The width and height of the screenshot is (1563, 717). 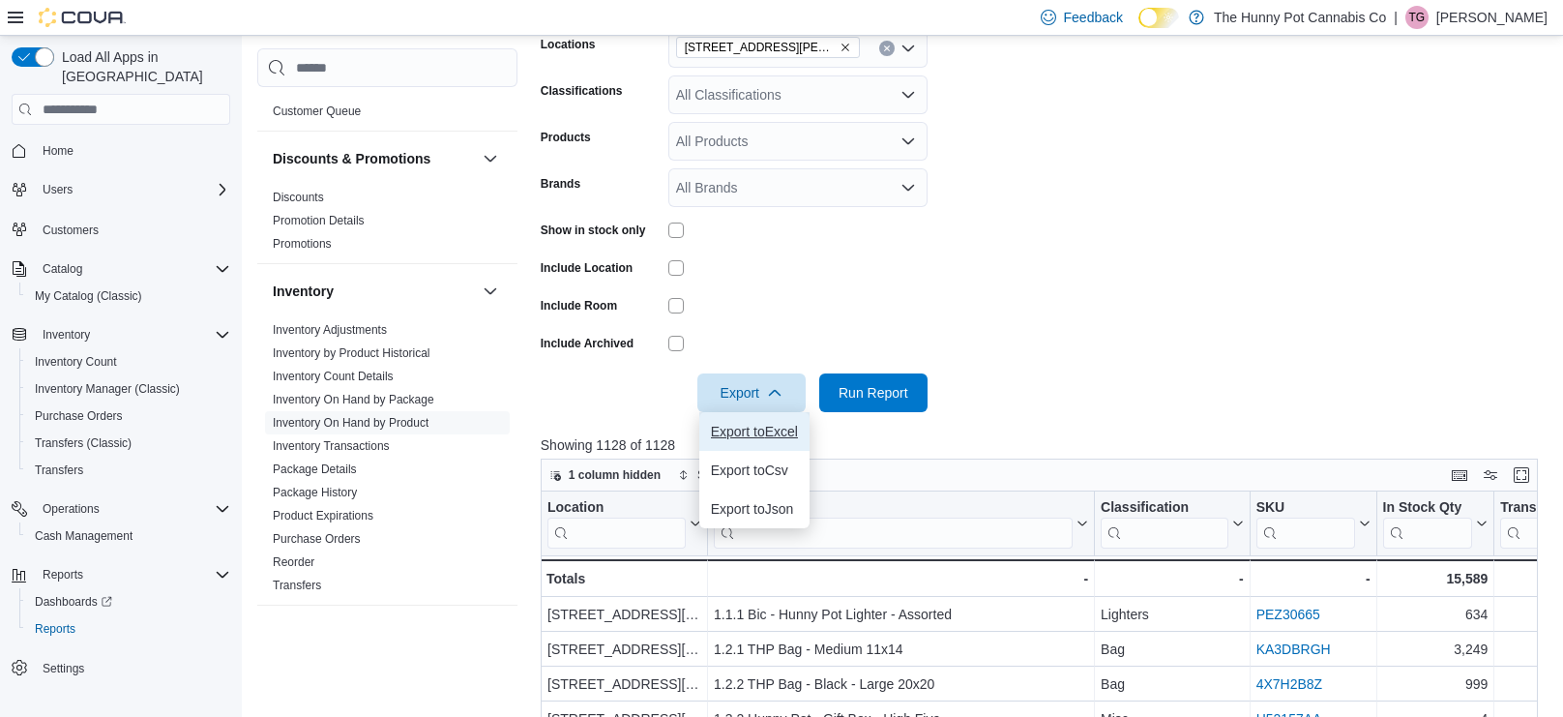 I want to click on button: Loyalty, so click(x=490, y=632).